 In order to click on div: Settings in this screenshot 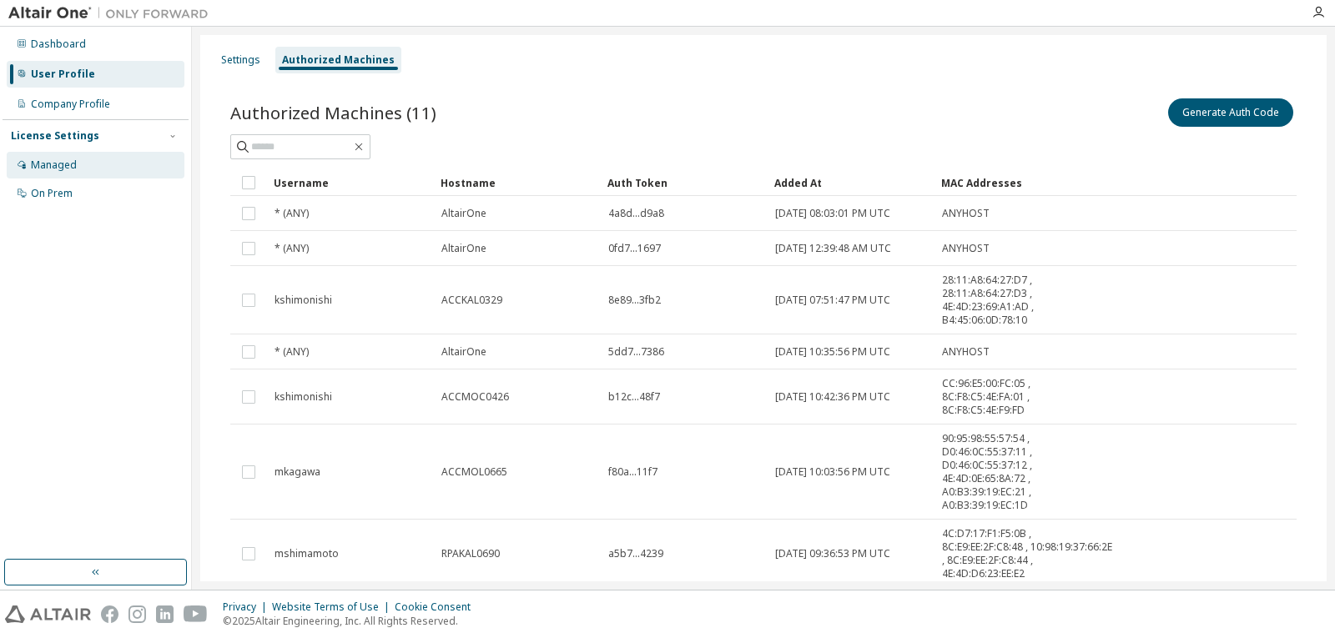, I will do `click(240, 60)`.